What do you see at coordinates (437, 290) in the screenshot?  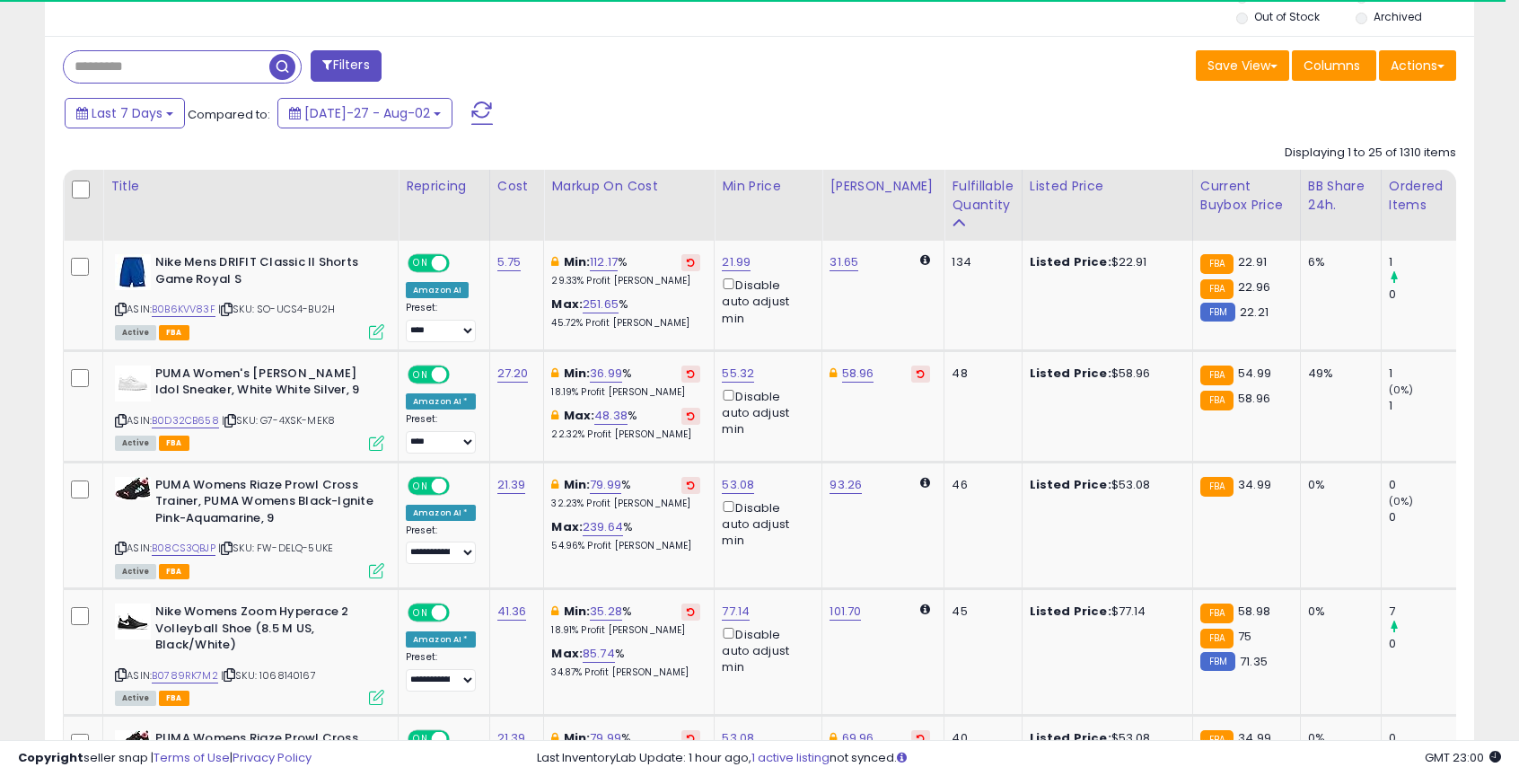 I see `div: Amazon AI` at bounding box center [437, 290].